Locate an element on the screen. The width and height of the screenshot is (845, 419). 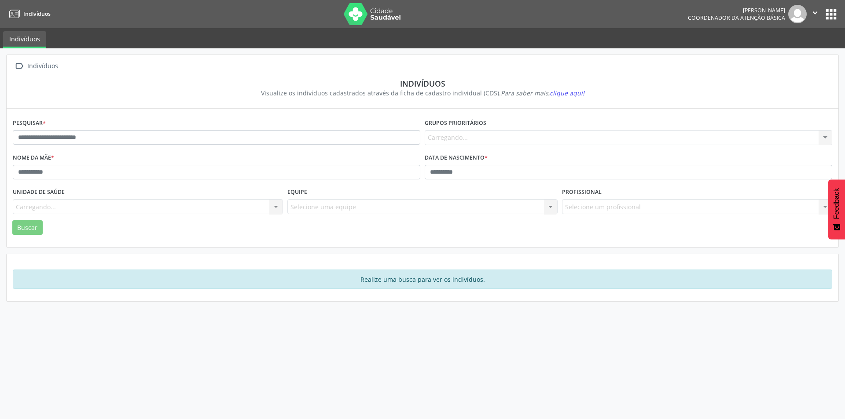
label: Equipe is located at coordinates (297, 192).